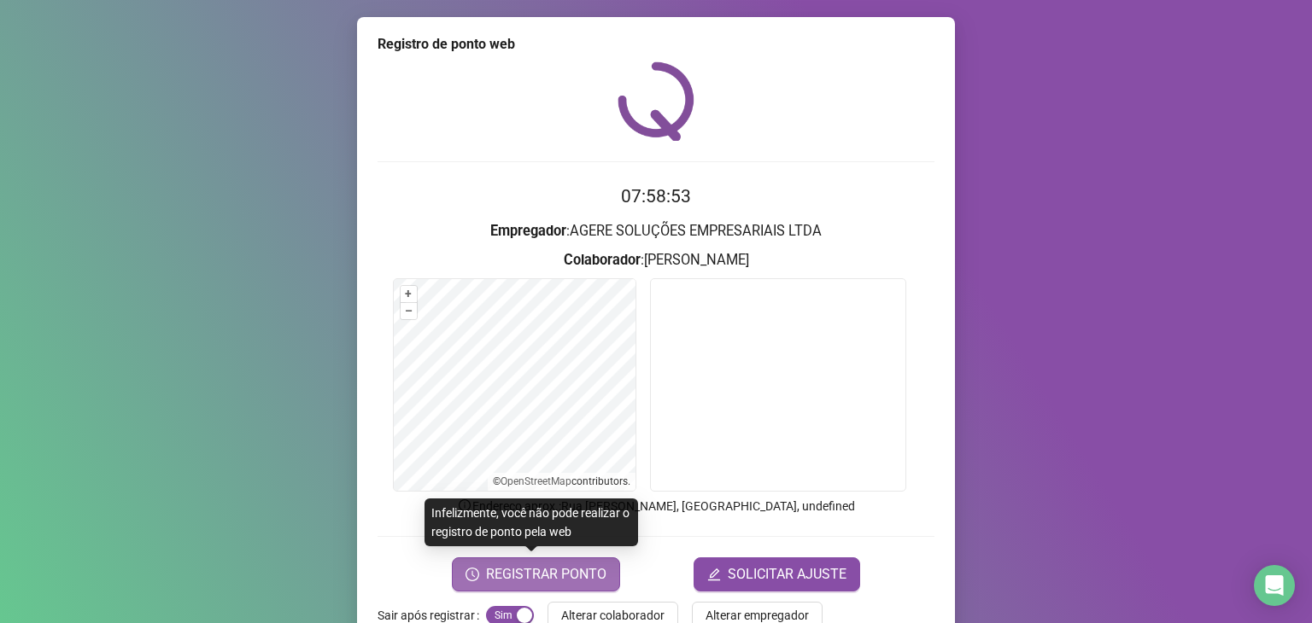 The height and width of the screenshot is (623, 1312). I want to click on span: REGISTRAR PONTO, so click(546, 575).